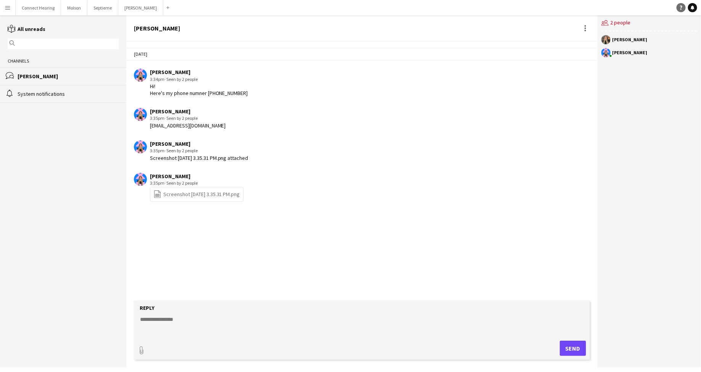 The height and width of the screenshot is (372, 701). Describe the element at coordinates (103, 8) in the screenshot. I see `button: Septieme` at that location.